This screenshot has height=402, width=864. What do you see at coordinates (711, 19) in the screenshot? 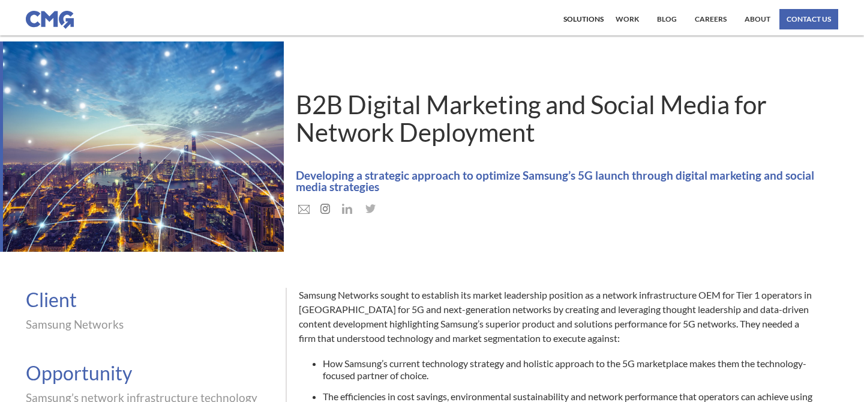
I see `a: Careers` at bounding box center [711, 19].